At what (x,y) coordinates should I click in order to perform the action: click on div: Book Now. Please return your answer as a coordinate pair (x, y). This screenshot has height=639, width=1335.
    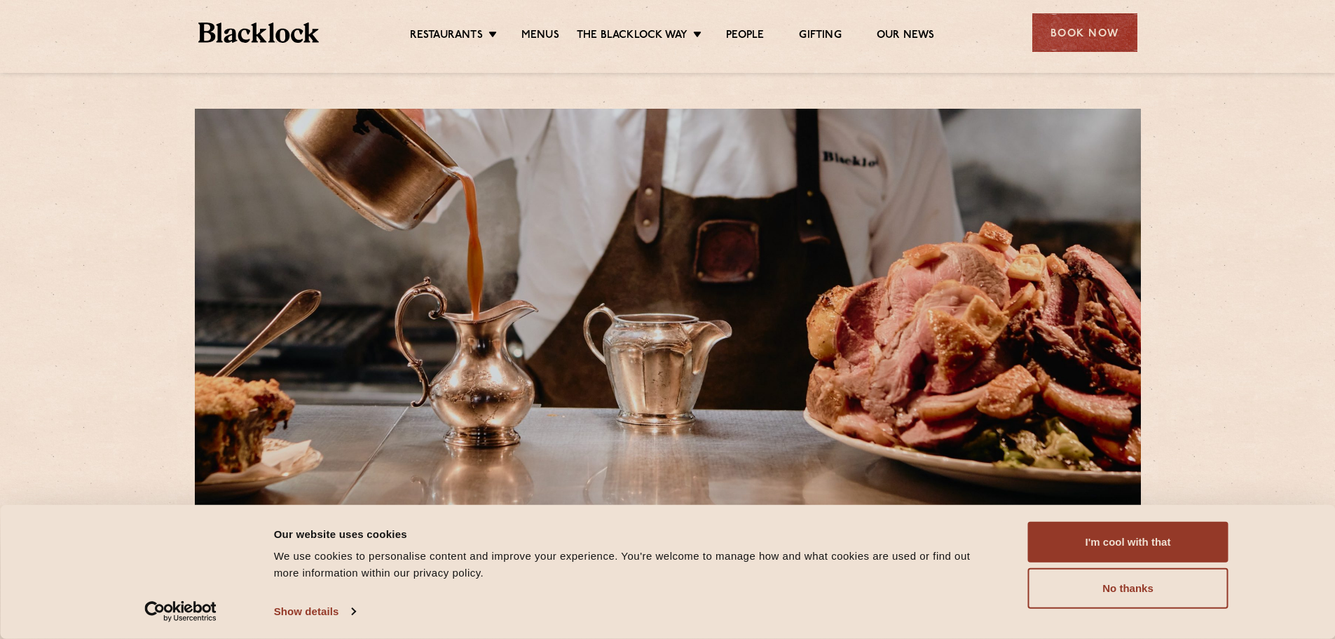
    Looking at the image, I should click on (1085, 32).